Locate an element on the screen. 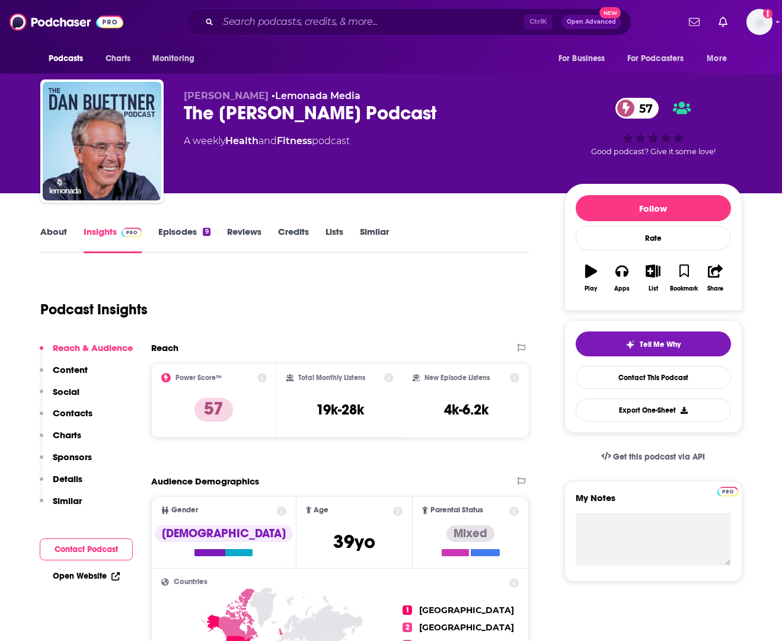  button: Play is located at coordinates (591, 278).